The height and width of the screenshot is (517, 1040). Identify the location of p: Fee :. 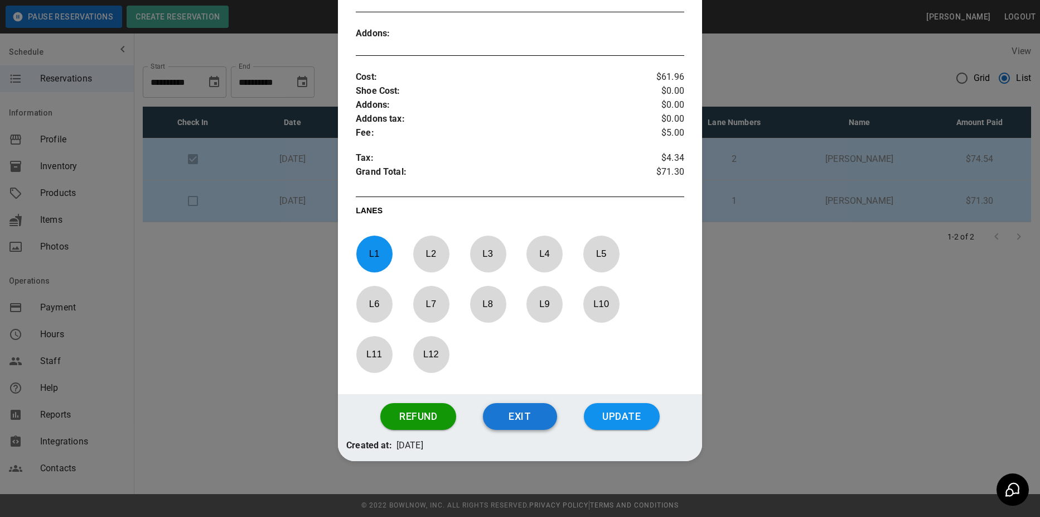
(493, 133).